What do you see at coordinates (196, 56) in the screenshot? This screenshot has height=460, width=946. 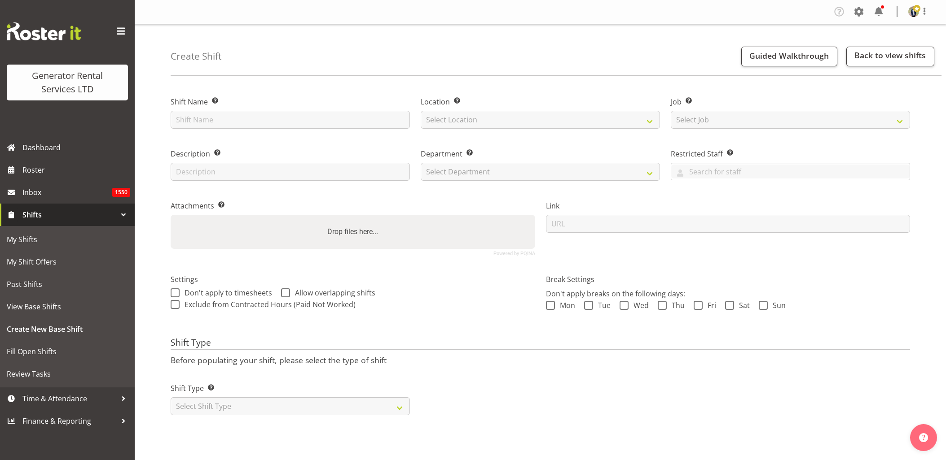 I see `h4: Create Shift` at bounding box center [196, 56].